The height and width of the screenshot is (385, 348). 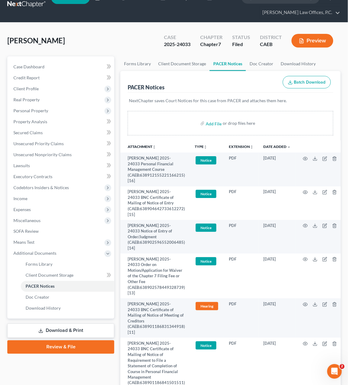 I want to click on span: Personal Property, so click(x=31, y=110).